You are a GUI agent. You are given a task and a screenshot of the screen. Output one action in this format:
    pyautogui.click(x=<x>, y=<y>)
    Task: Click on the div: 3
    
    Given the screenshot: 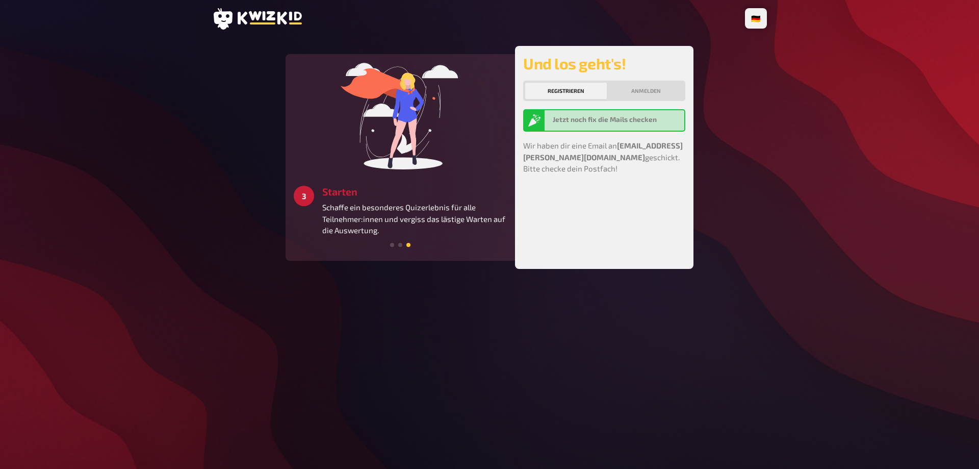 What is the action you would take?
    pyautogui.click(x=304, y=196)
    